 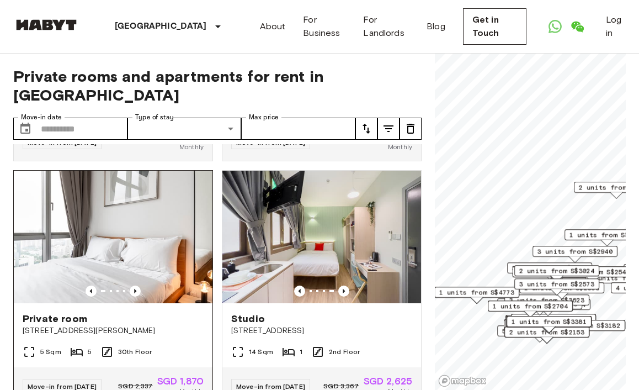 I want to click on a: For Landlords, so click(x=386, y=26).